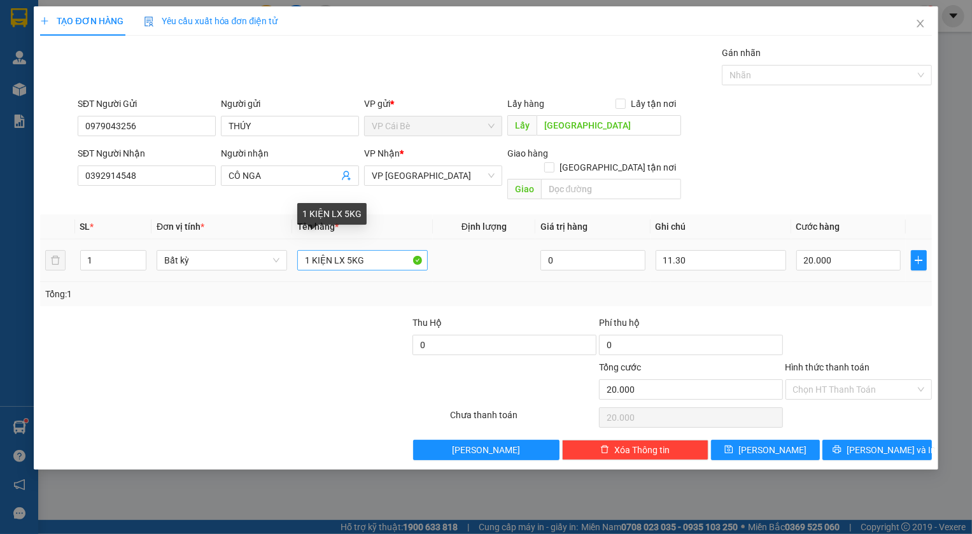 The width and height of the screenshot is (972, 534). I want to click on span: VP Sài Gòn, so click(433, 176).